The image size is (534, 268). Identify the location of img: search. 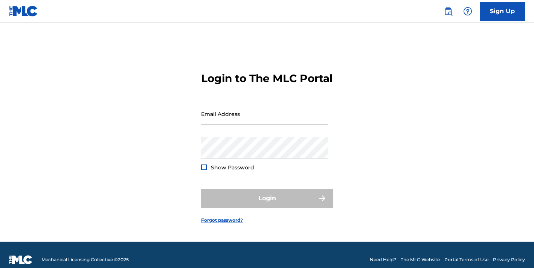
(448, 11).